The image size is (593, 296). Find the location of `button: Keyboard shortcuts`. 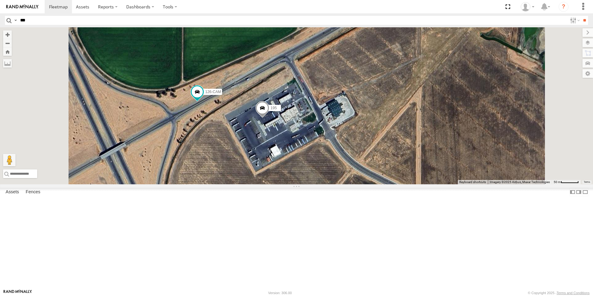

button: Keyboard shortcuts is located at coordinates (473, 182).